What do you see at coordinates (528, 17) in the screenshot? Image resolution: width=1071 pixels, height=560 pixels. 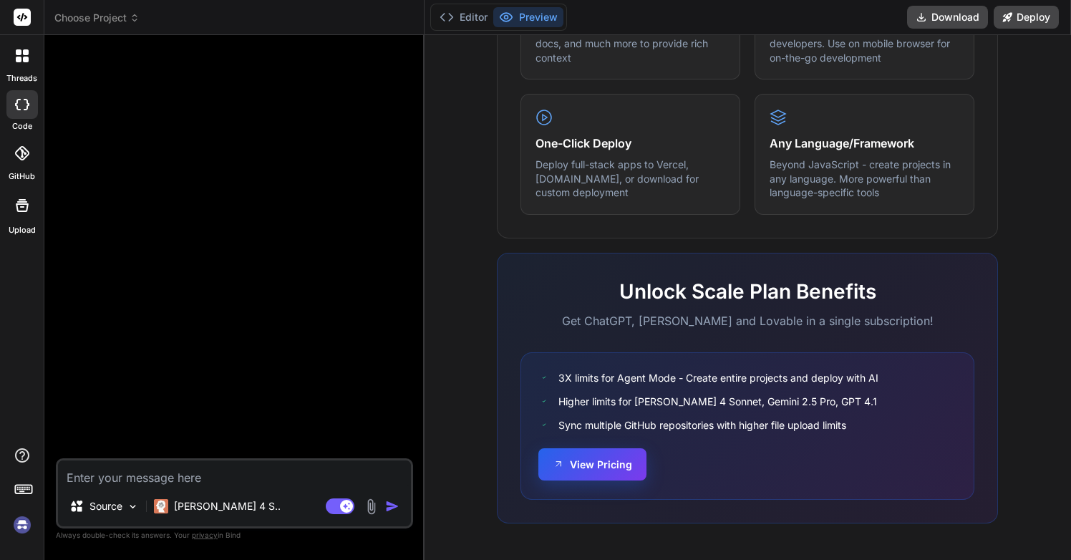 I see `button: Preview` at bounding box center [528, 17].